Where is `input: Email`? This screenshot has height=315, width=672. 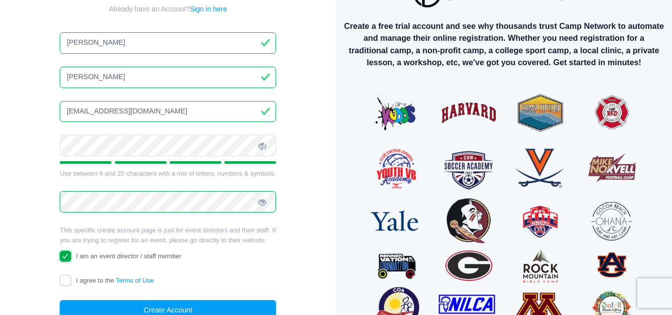 input: Email is located at coordinates (168, 111).